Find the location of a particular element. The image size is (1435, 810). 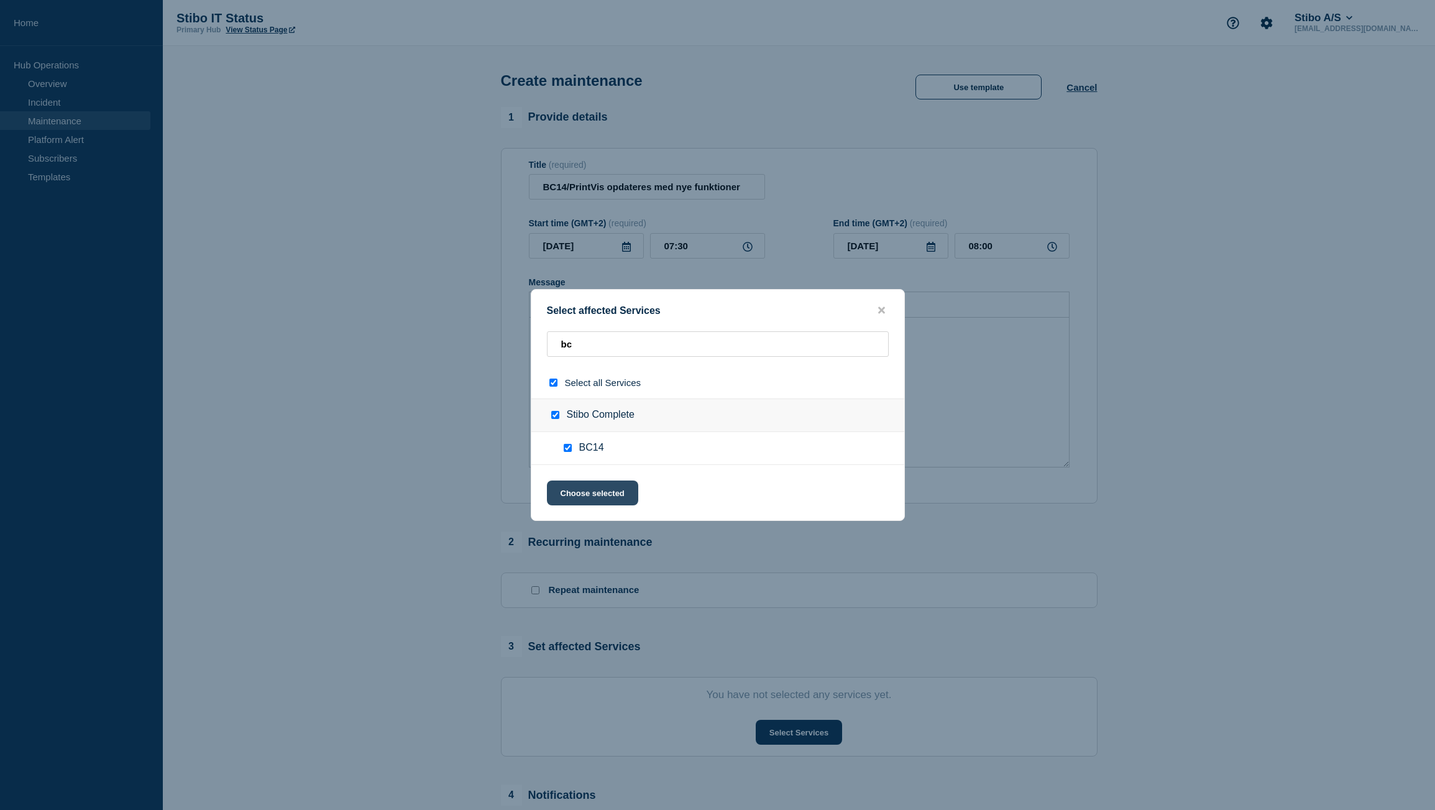

span: BC14 is located at coordinates (592, 448).